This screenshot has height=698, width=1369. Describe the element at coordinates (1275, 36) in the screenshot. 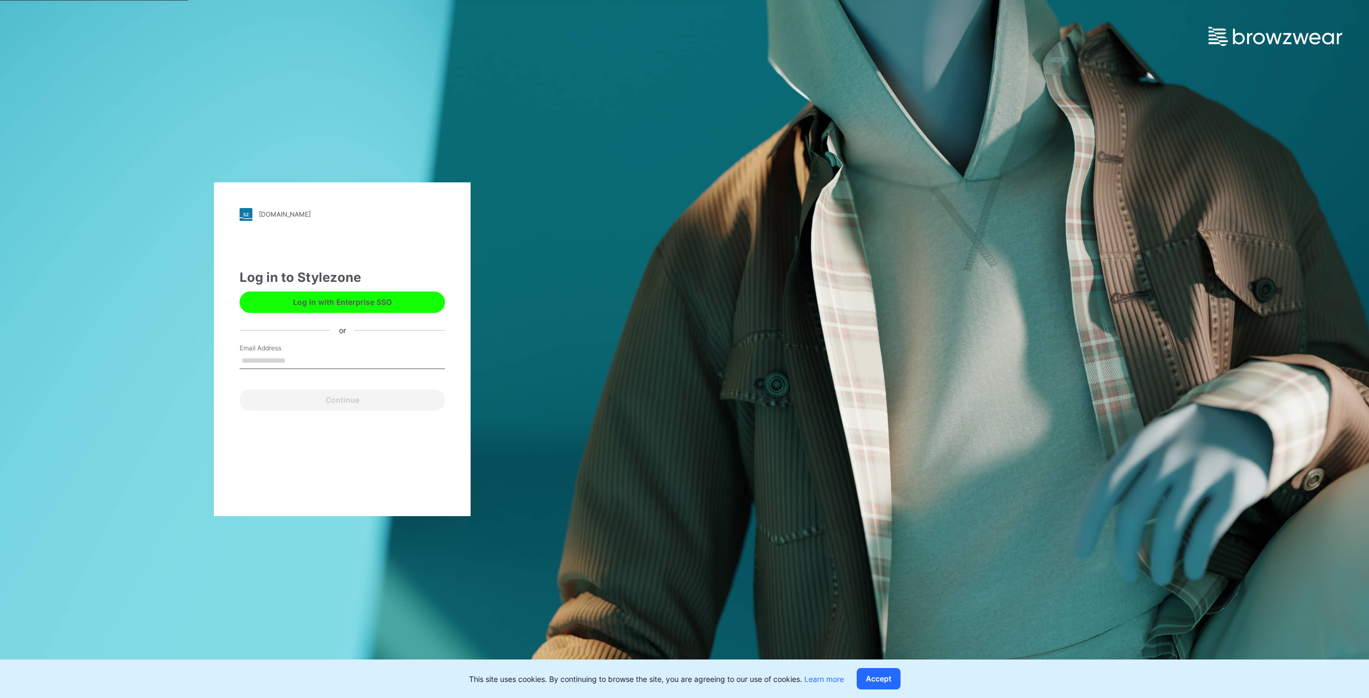

I see `img: browzwear-logo.e42bd6dac1945053ebaf764b6aa21510.svg` at that location.